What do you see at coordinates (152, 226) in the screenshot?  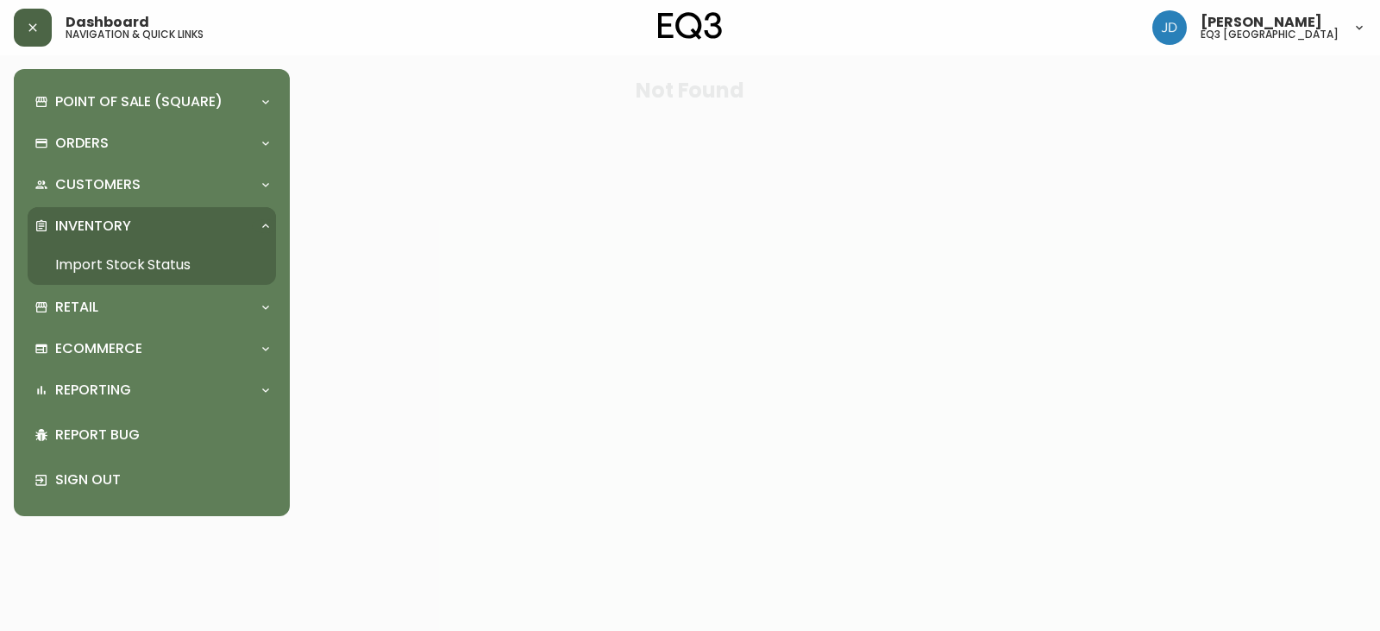 I see `div: Inventory` at bounding box center [152, 226].